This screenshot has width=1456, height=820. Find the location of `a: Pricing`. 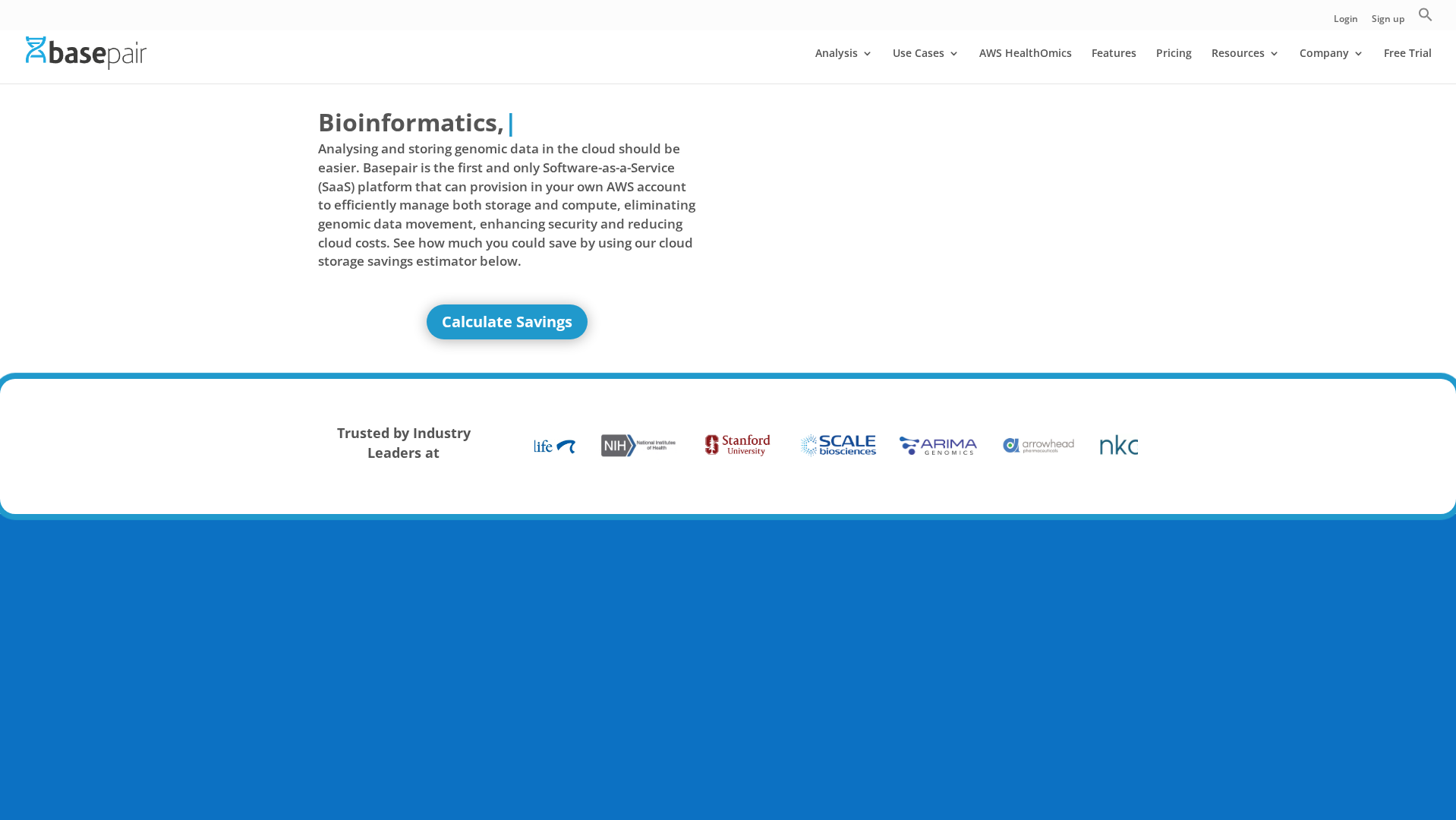

a: Pricing is located at coordinates (1174, 65).